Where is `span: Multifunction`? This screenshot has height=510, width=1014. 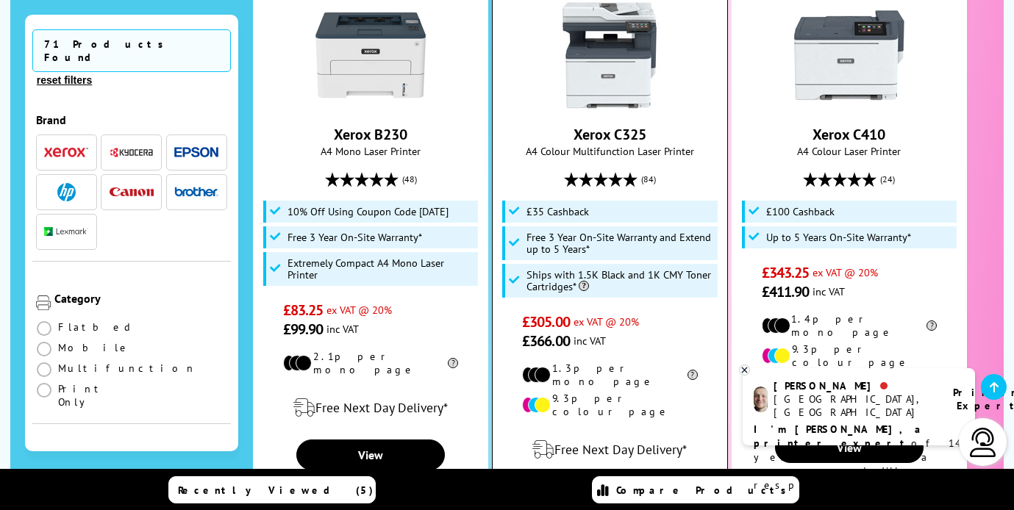
span: Multifunction is located at coordinates (127, 368).